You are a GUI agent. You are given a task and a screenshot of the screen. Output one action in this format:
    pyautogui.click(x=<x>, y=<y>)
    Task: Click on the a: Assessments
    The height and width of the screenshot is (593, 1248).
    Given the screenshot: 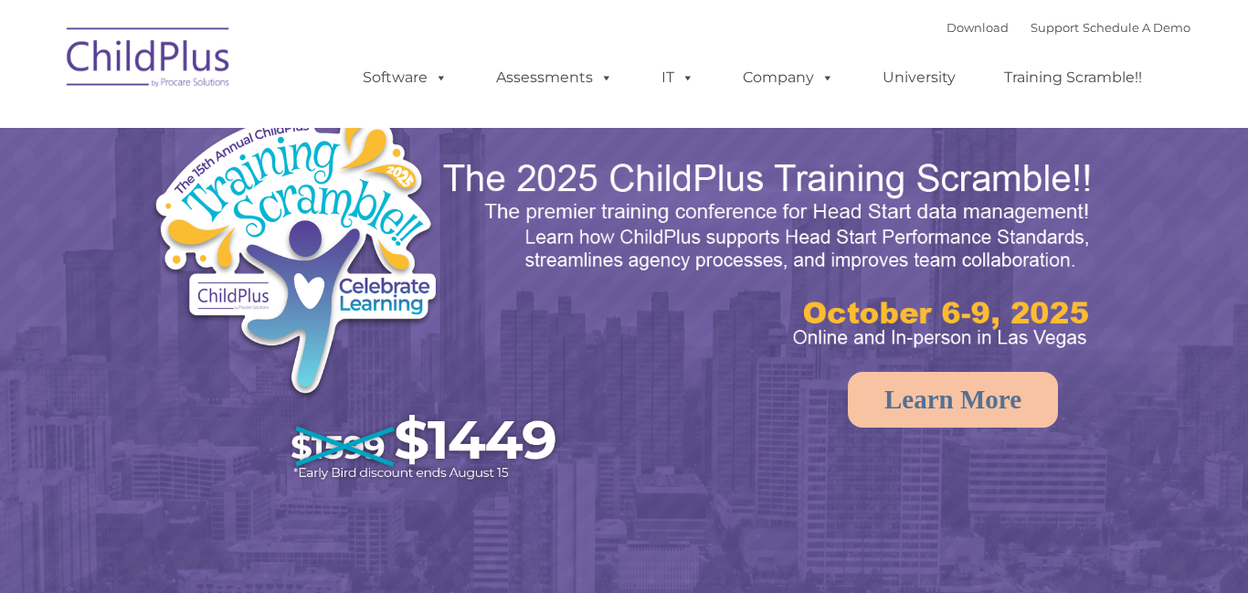 What is the action you would take?
    pyautogui.click(x=554, y=78)
    